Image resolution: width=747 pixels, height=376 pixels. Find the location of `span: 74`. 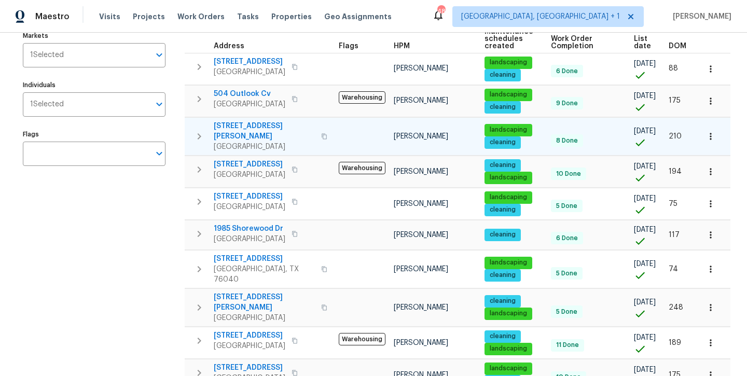

span: 74 is located at coordinates (674, 269).